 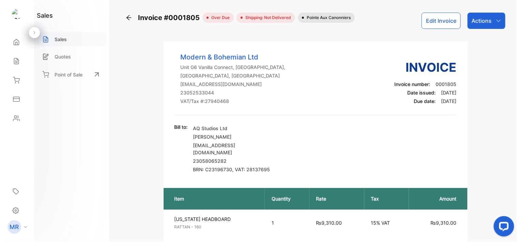 What do you see at coordinates (72, 75) in the screenshot?
I see `a: Point of Sale` at bounding box center [72, 75].